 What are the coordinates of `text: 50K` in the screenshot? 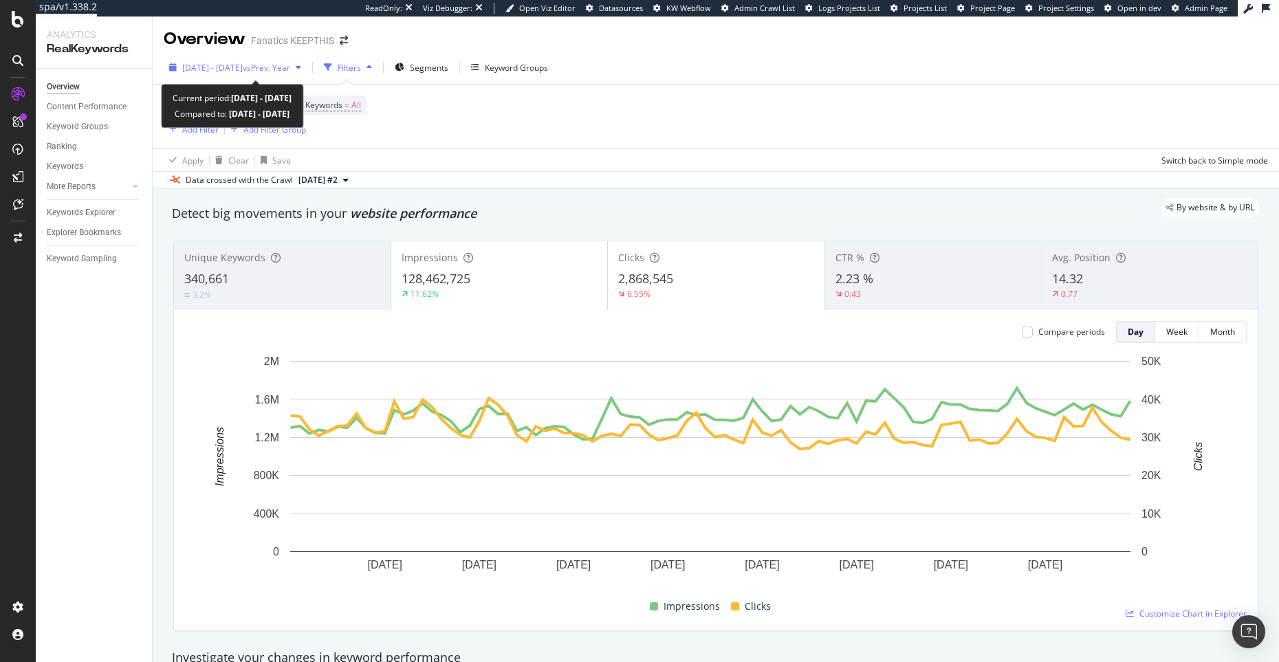 It's located at (1151, 361).